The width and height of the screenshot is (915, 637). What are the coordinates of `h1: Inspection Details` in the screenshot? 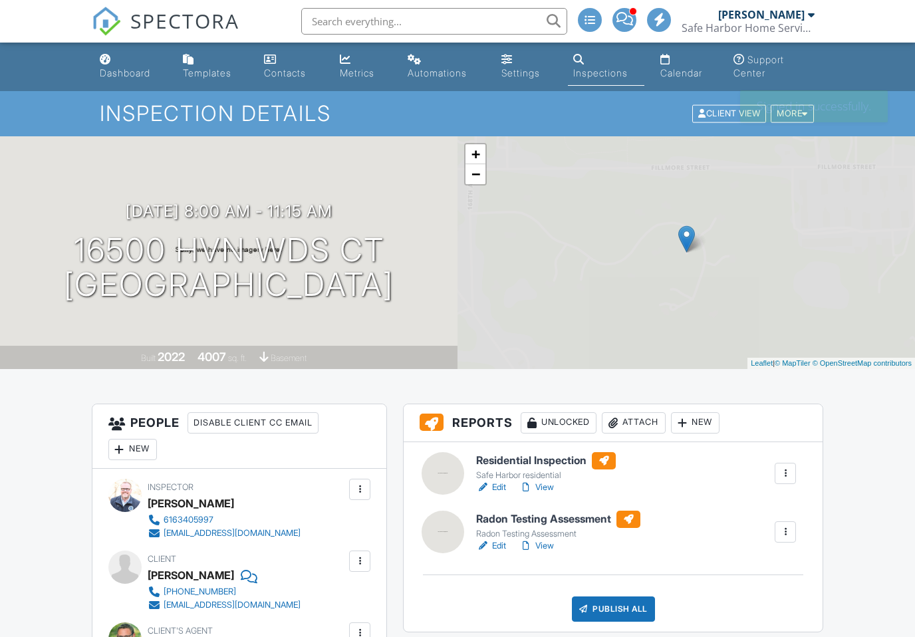 It's located at (457, 113).